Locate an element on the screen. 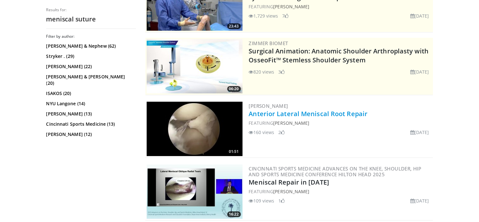 The image size is (479, 222). li: 7 is located at coordinates (285, 16).